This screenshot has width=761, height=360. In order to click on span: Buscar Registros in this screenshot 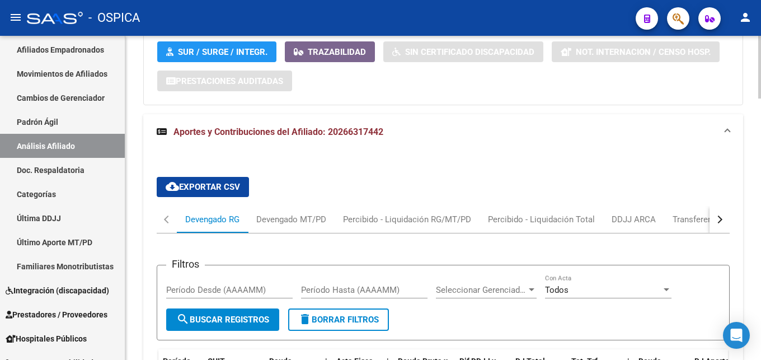, I will do `click(223, 320)`.